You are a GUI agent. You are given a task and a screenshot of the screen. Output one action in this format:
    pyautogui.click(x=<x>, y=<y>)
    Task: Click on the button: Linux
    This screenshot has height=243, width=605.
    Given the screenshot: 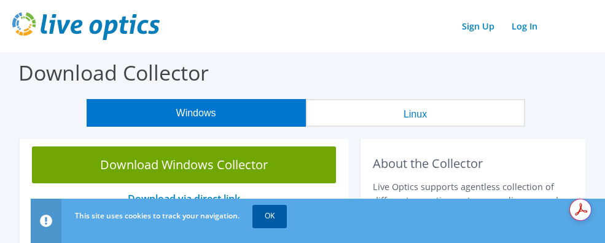 What is the action you would take?
    pyautogui.click(x=416, y=112)
    